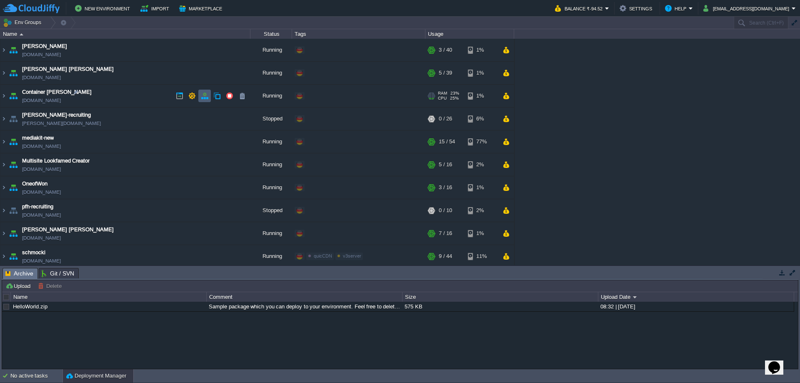 The image size is (800, 383). Describe the element at coordinates (38, 138) in the screenshot. I see `span: mediakit-new` at that location.